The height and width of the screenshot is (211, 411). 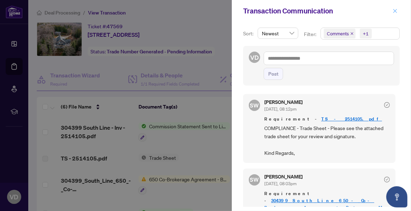 I want to click on span: Requirement -, so click(x=327, y=119).